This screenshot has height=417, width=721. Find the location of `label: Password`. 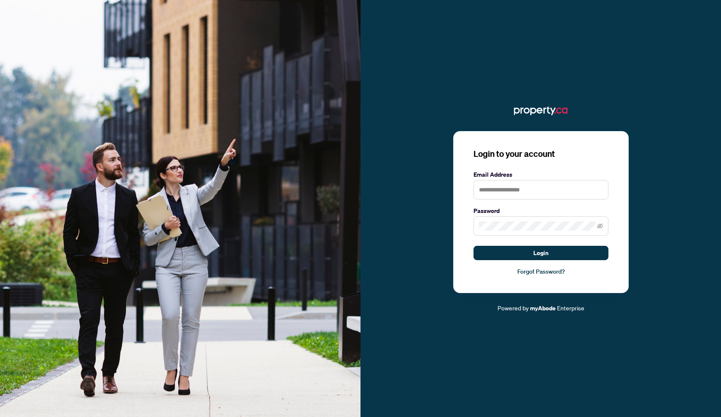

label: Password is located at coordinates (541, 211).